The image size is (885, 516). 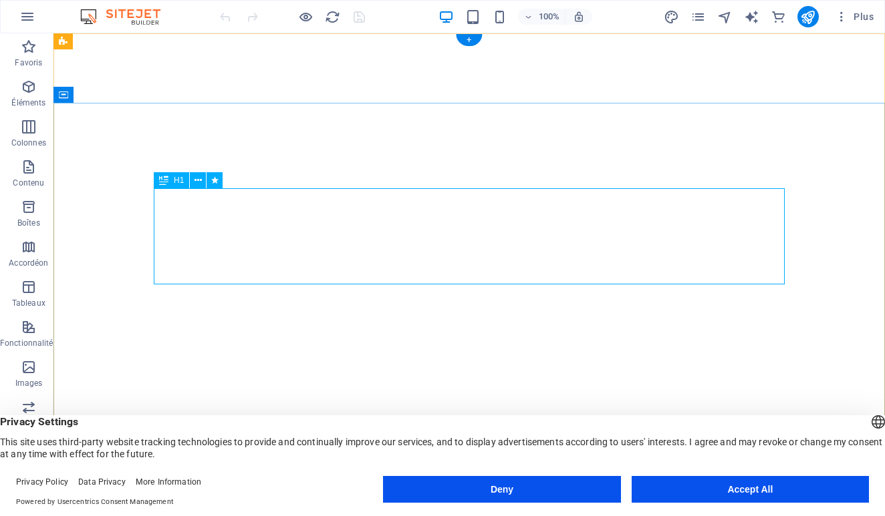 I want to click on button: Cliquez ici pour quitter le mode Aperçu et poursuivre l'édition., so click(x=305, y=17).